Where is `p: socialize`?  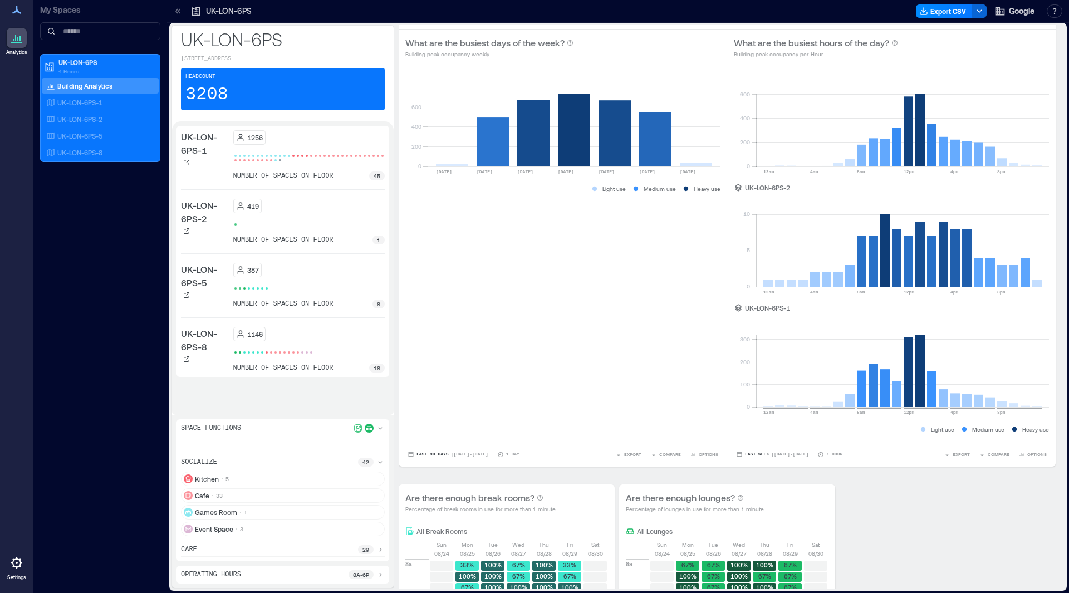
p: socialize is located at coordinates (199, 462).